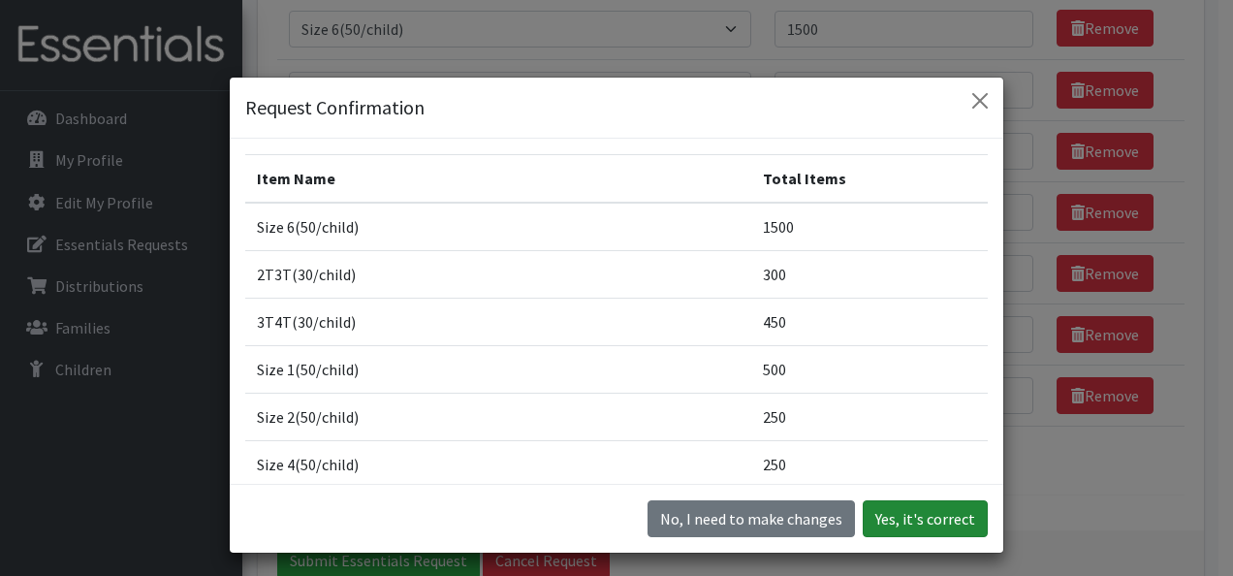 The width and height of the screenshot is (1233, 576). Describe the element at coordinates (870, 178) in the screenshot. I see `th: Total Items` at that location.